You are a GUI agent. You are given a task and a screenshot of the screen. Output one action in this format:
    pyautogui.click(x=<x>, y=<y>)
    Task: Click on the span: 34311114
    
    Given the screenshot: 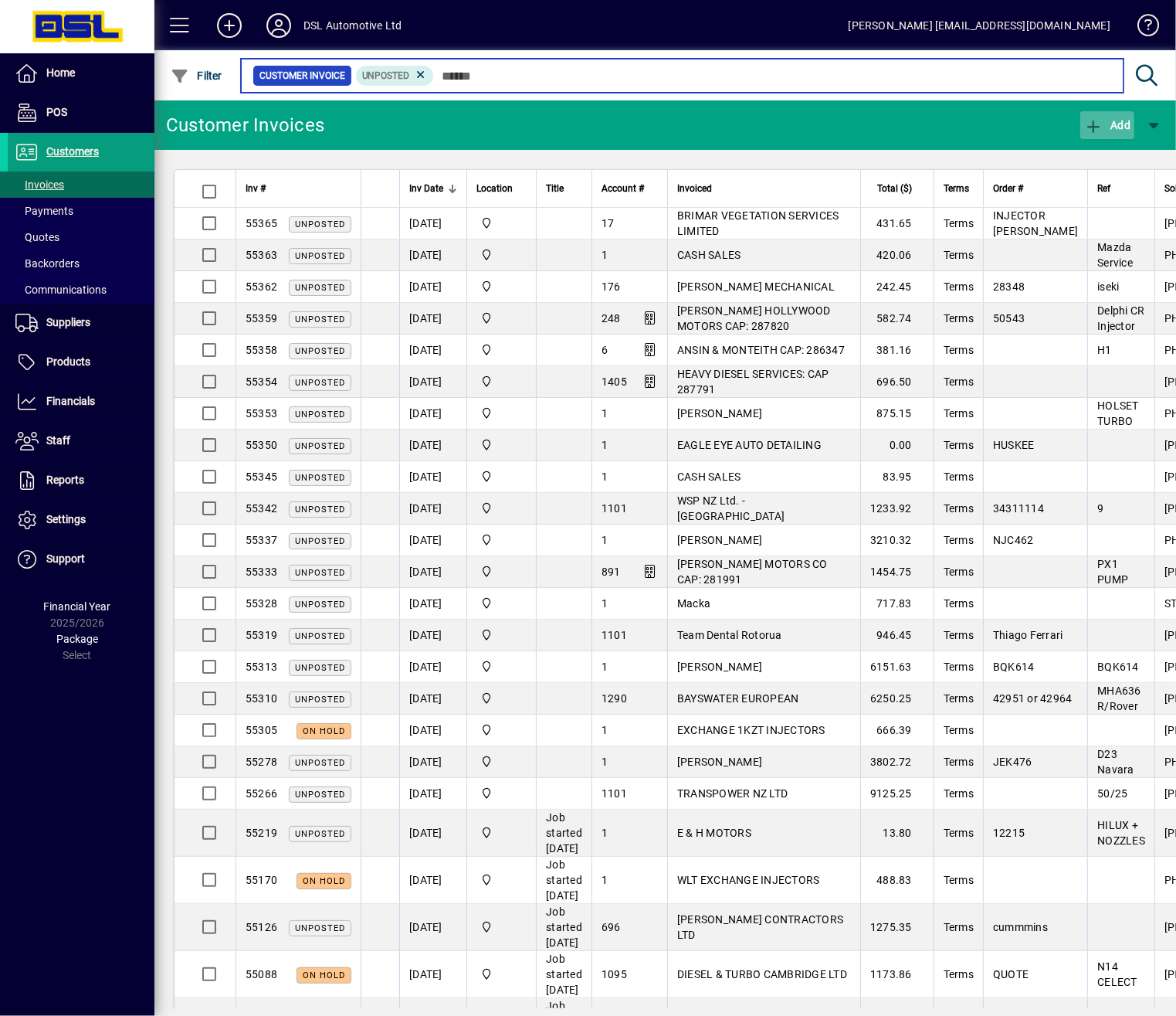 What is the action you would take?
    pyautogui.click(x=1019, y=508)
    